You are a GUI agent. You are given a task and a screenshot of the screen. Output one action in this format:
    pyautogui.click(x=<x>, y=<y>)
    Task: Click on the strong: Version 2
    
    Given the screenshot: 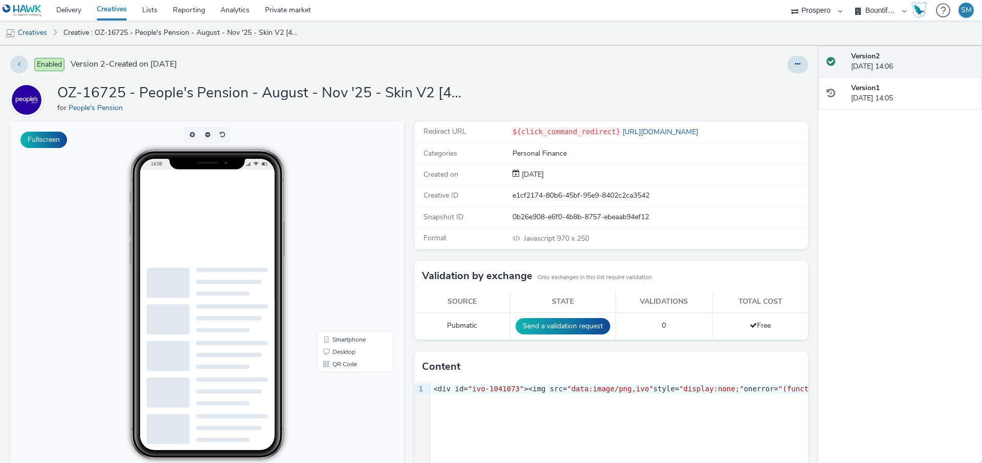 What is the action you would take?
    pyautogui.click(x=866, y=56)
    